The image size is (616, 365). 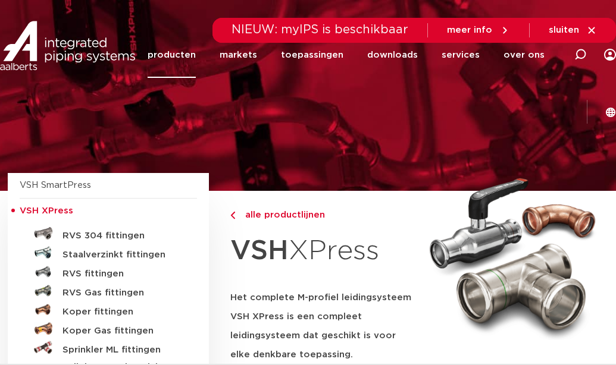 What do you see at coordinates (108, 329) in the screenshot?
I see `a: Koper Gas fittingen` at bounding box center [108, 329].